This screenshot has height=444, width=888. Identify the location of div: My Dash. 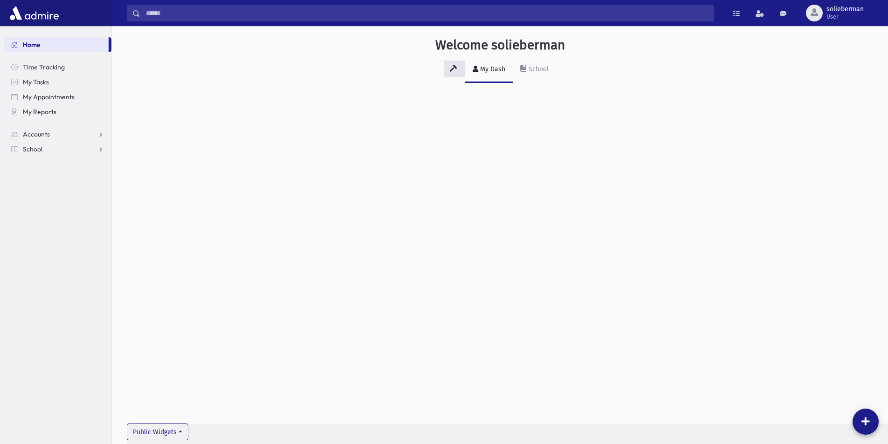
(492, 69).